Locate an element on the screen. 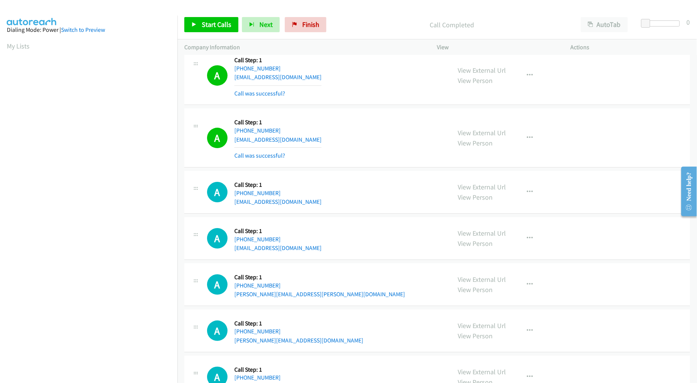  span: Finish is located at coordinates (310, 24).